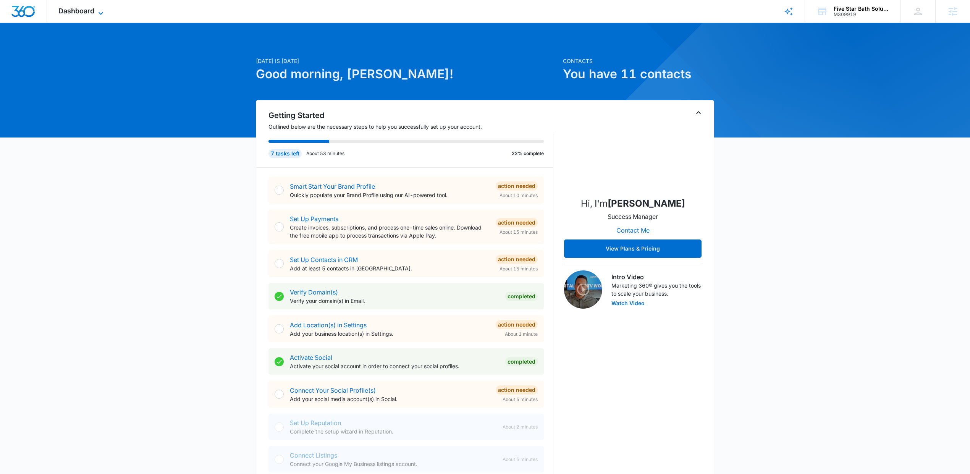 The image size is (970, 474). Describe the element at coordinates (633, 152) in the screenshot. I see `img: Mike Davin` at that location.